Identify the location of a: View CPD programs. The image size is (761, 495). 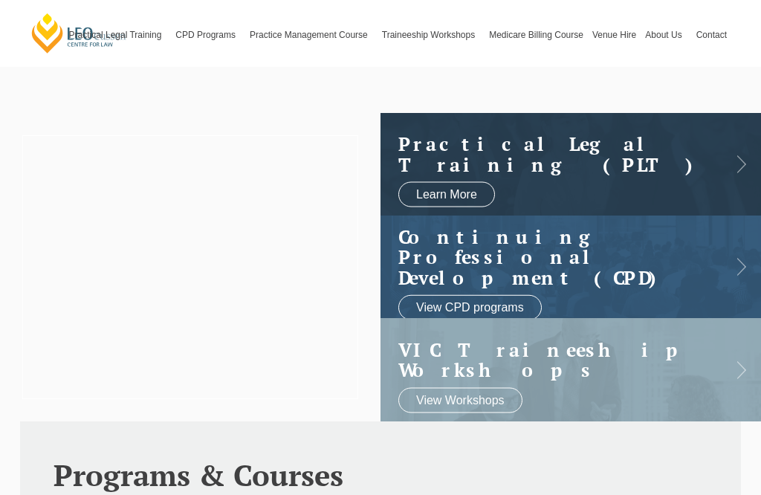
(470, 308).